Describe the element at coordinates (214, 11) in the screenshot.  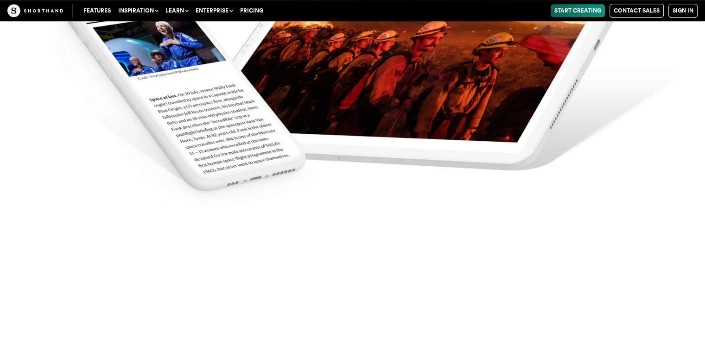
I see `button: Enterprise` at that location.